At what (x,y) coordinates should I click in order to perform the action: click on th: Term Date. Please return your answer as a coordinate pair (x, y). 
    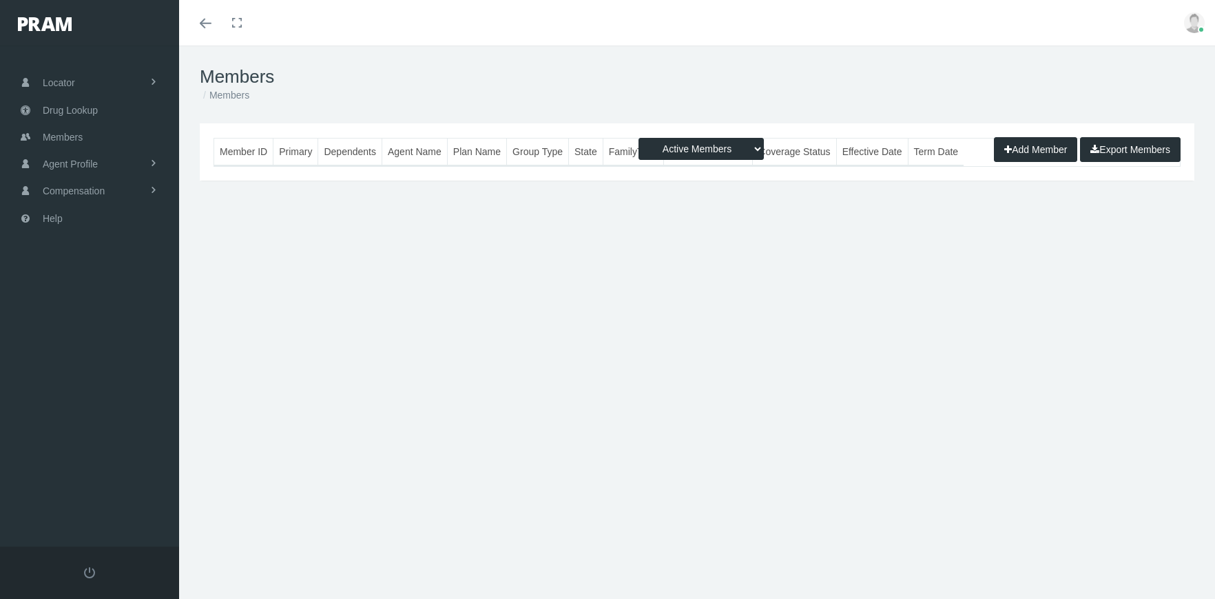
    Looking at the image, I should click on (935, 152).